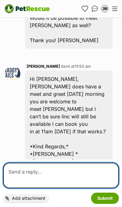 The height and width of the screenshot is (207, 122). Describe the element at coordinates (76, 66) in the screenshot. I see `span: Sent at` at that location.